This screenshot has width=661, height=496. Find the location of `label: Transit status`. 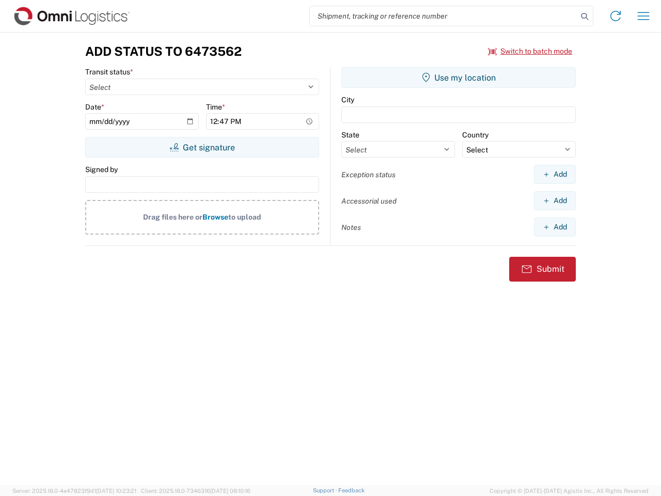

label: Transit status is located at coordinates (109, 72).